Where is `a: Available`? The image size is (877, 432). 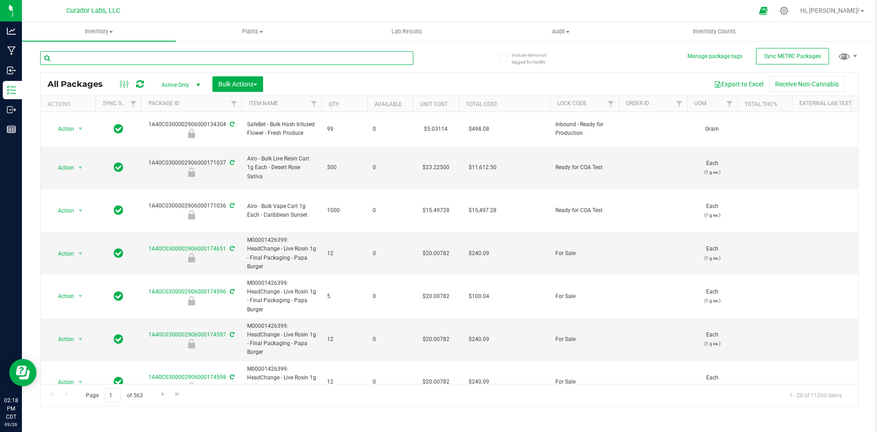 a: Available is located at coordinates (388, 104).